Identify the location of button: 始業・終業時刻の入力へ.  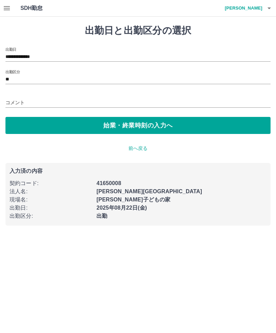
(138, 126).